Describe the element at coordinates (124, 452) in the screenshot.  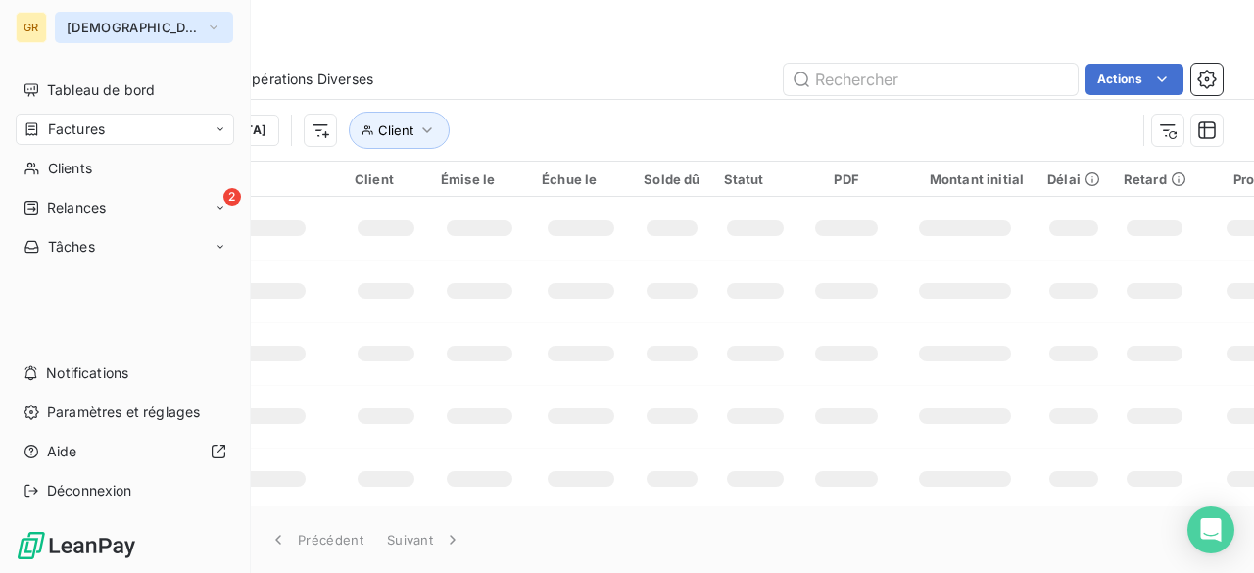
I see `a: Aide` at that location.